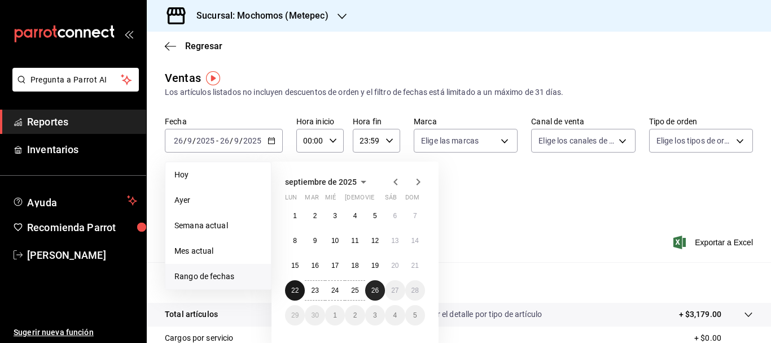  Describe the element at coordinates (354, 290) in the screenshot. I see `button: 25 de septiembre de 2025` at that location.